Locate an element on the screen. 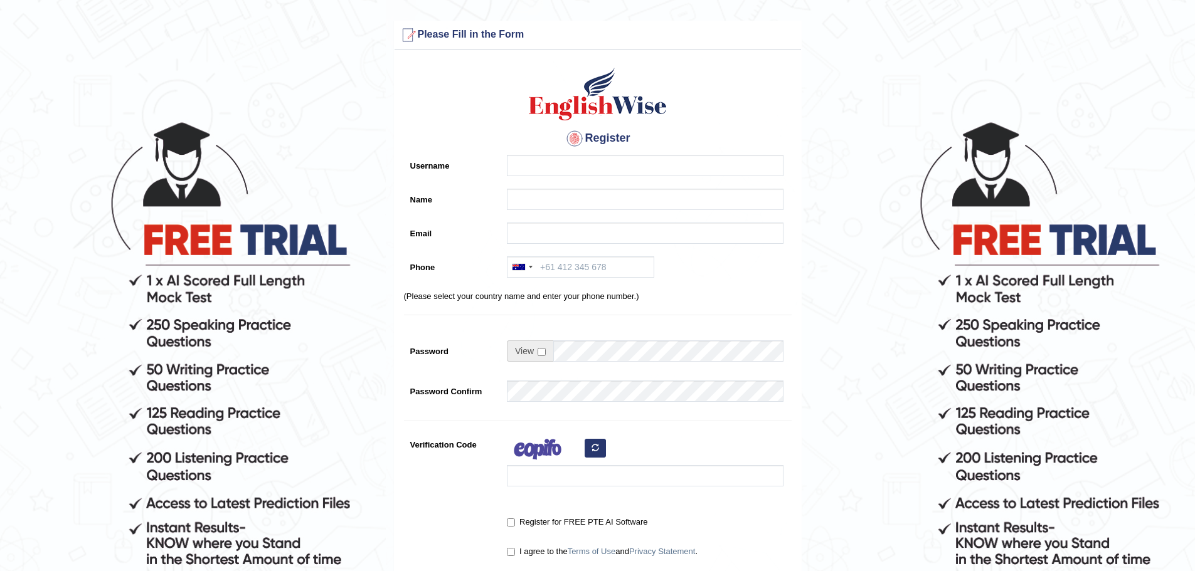 The width and height of the screenshot is (1195, 571). label: Password is located at coordinates (452, 349).